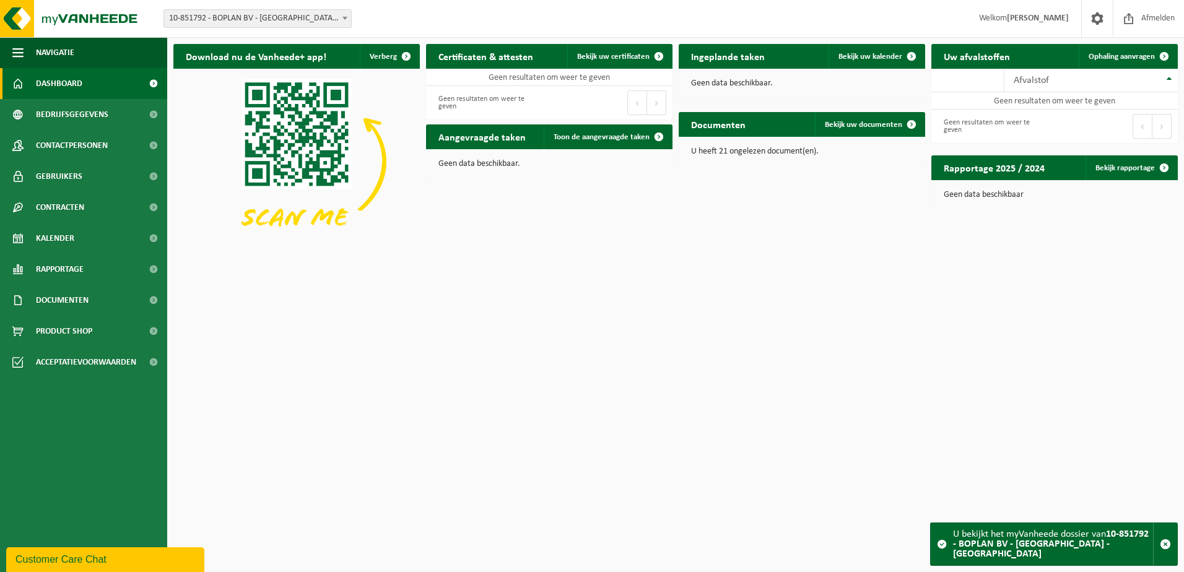  What do you see at coordinates (728, 56) in the screenshot?
I see `h2: Ingeplande taken` at bounding box center [728, 56].